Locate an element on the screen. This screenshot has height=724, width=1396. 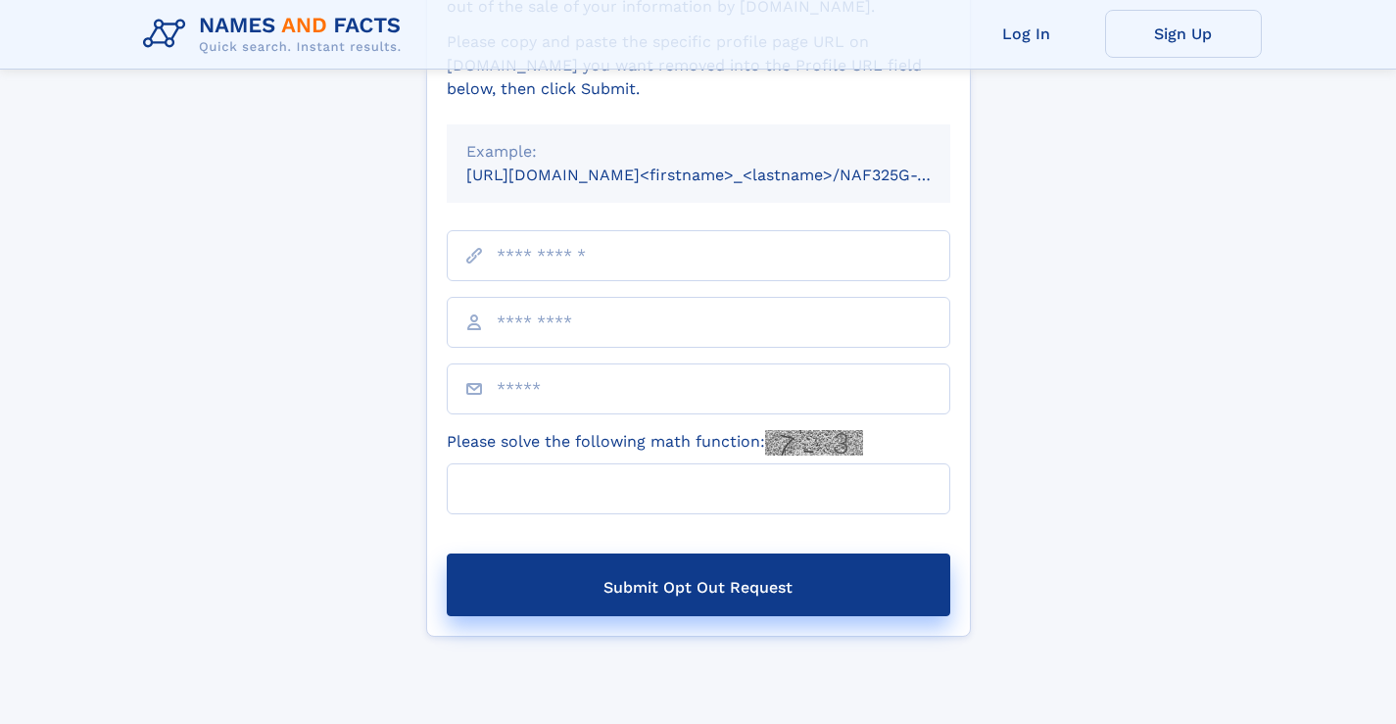
div: Example: is located at coordinates (699, 152).